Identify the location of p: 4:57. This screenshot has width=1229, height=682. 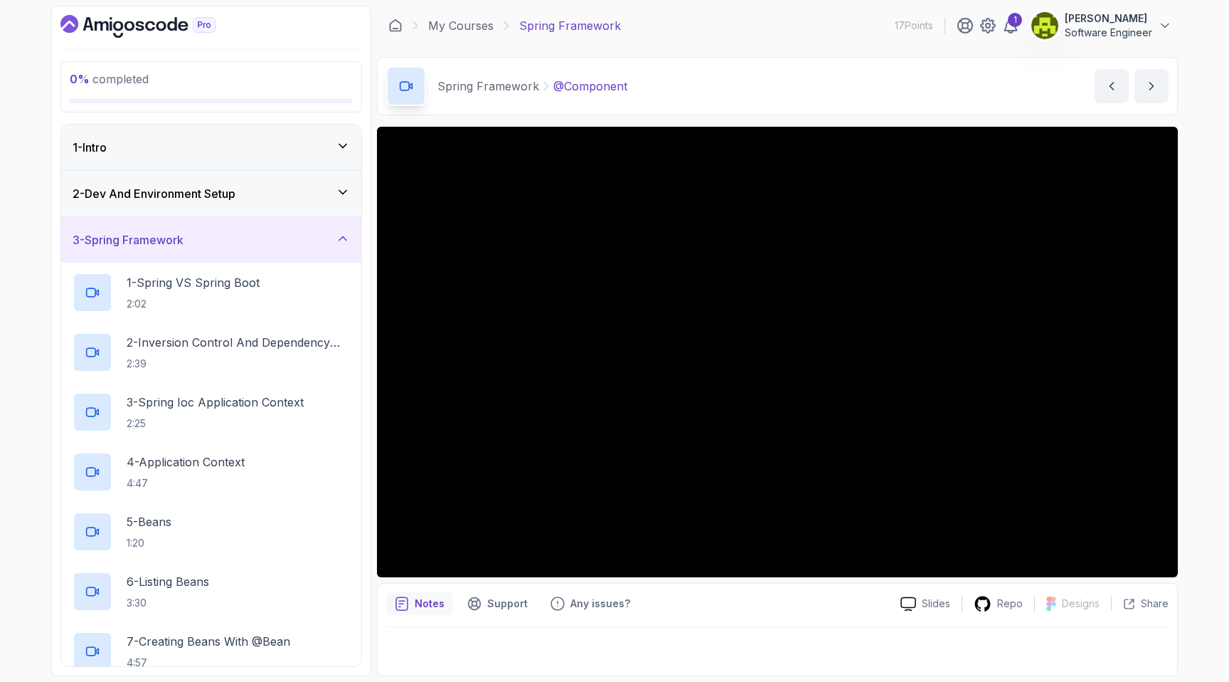
(208, 662).